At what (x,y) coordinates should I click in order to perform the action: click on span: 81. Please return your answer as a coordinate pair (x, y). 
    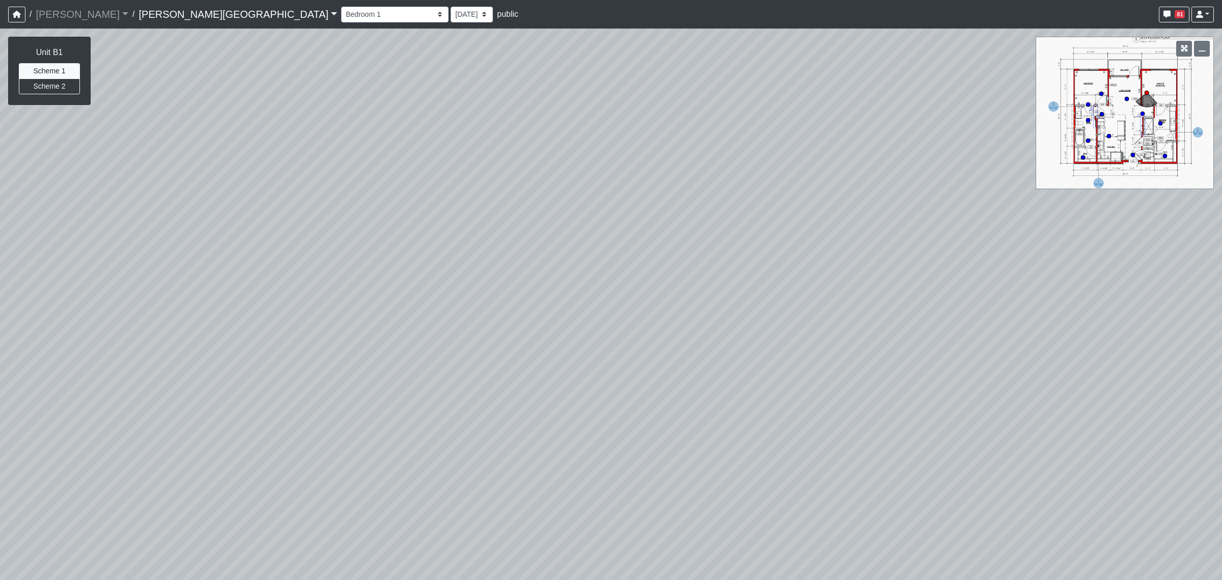
    Looking at the image, I should click on (1180, 14).